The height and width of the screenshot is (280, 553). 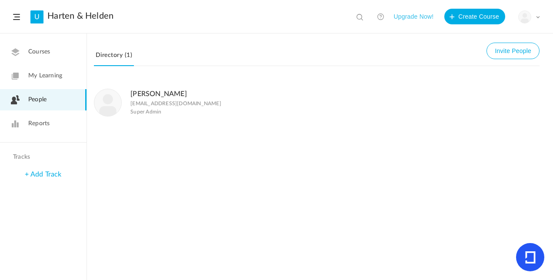 I want to click on a: Directory (1), so click(x=114, y=58).